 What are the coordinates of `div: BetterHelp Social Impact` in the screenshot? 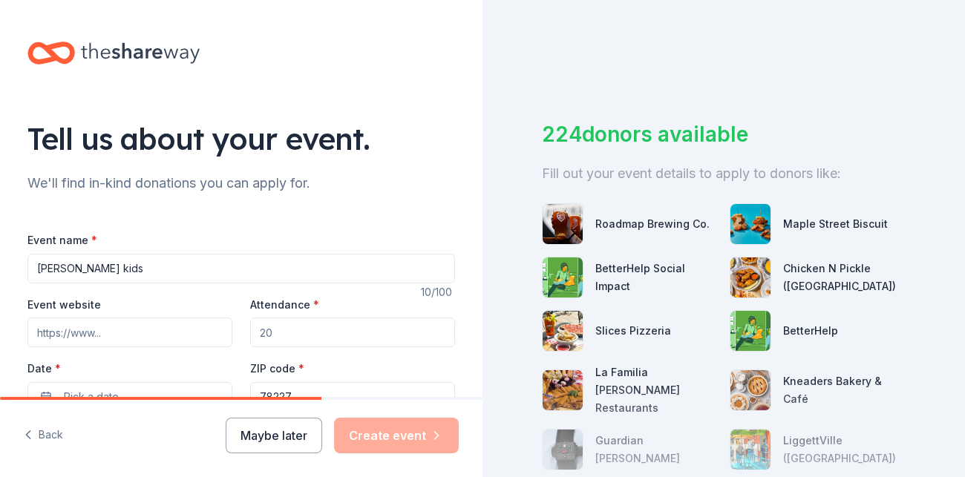 It's located at (656, 278).